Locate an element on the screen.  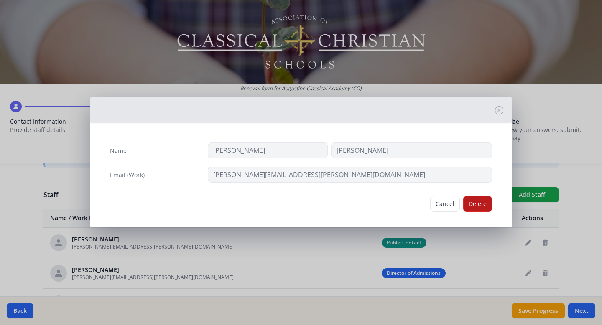
input: First Name is located at coordinates (268, 151).